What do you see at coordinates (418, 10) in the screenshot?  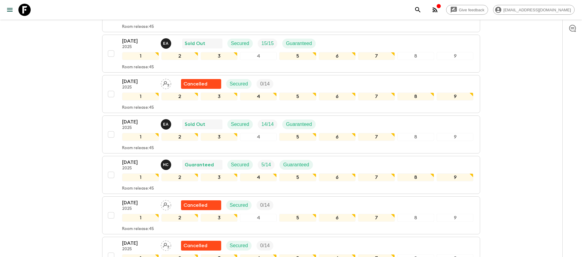 I see `button: search adventures` at bounding box center [418, 10].